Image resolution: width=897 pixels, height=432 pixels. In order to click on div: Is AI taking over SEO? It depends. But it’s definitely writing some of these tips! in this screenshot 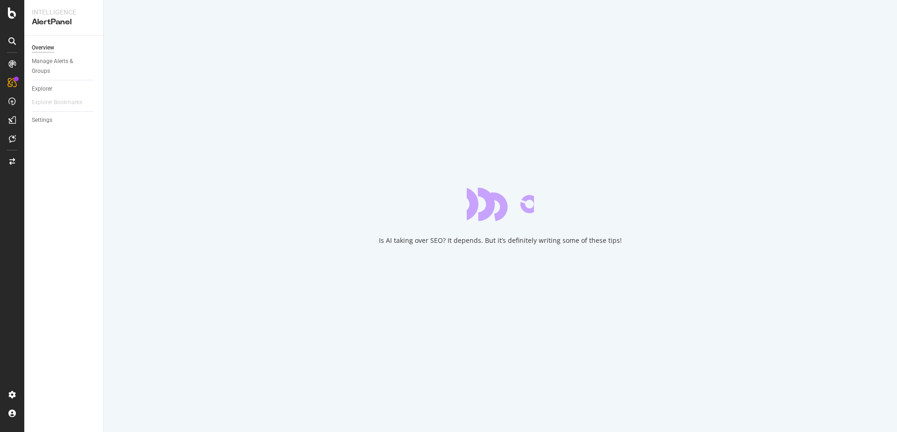, I will do `click(500, 241)`.